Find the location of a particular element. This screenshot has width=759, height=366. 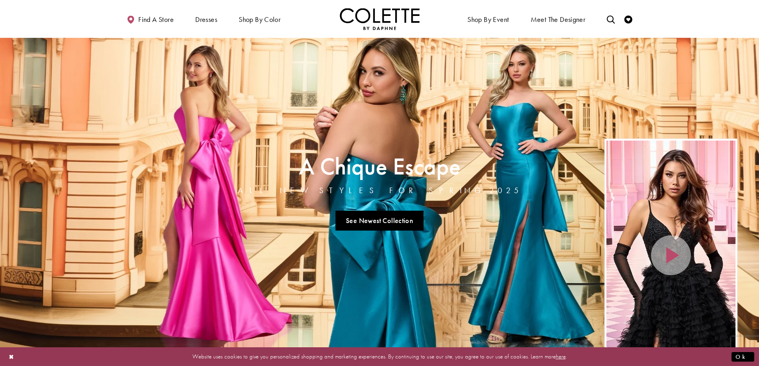

a: Visit Home Page is located at coordinates (380, 19).